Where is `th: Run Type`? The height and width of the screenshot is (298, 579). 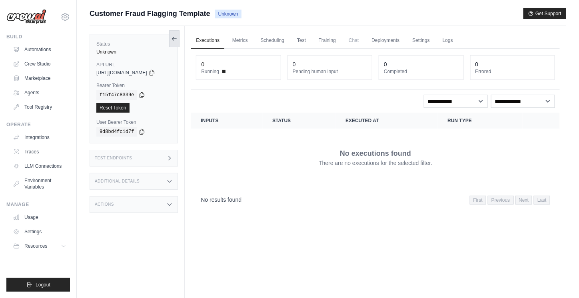 th: Run Type is located at coordinates (480, 121).